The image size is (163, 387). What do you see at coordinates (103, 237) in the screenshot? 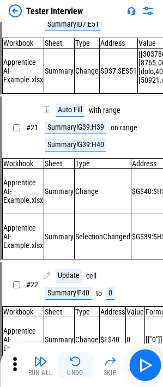
I see `td: SelectionChanged` at bounding box center [103, 237].